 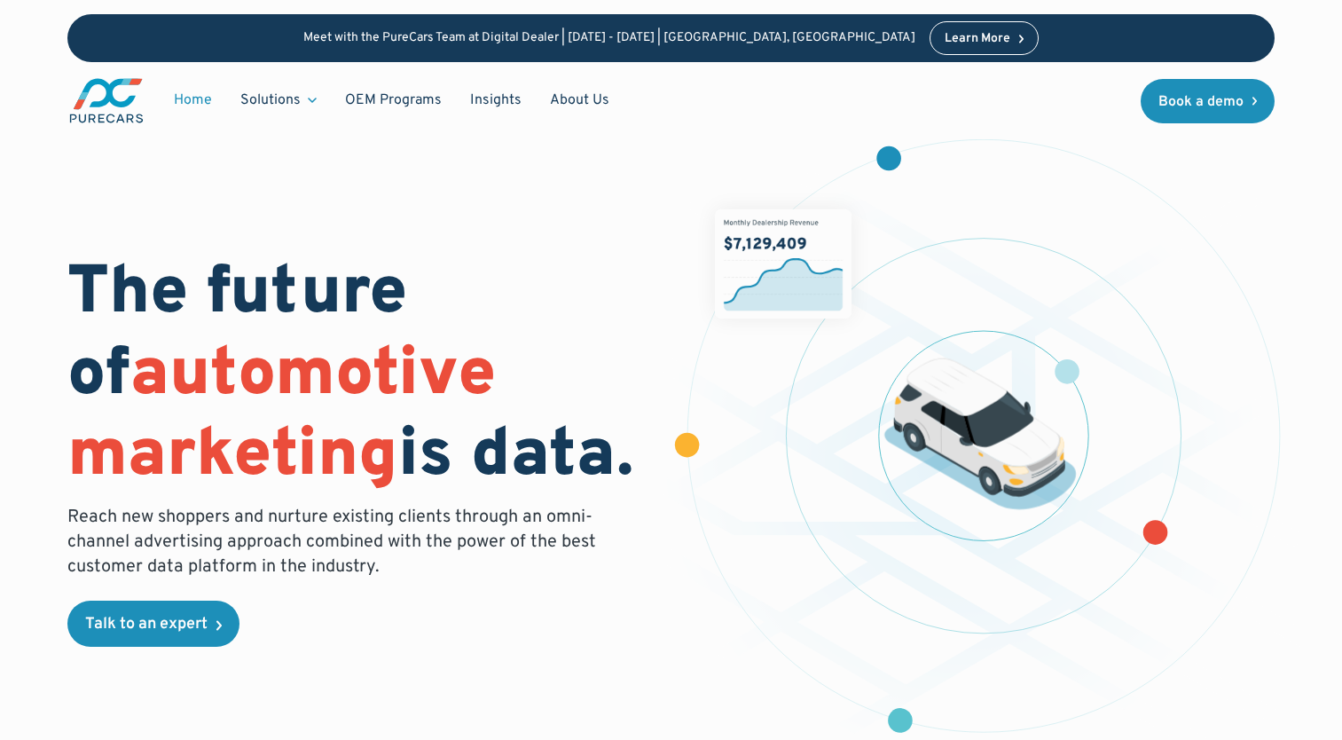 I want to click on p: Reach new shoppers and nurture existing clients through an omni-channel advertising approach comb..., so click(x=337, y=542).